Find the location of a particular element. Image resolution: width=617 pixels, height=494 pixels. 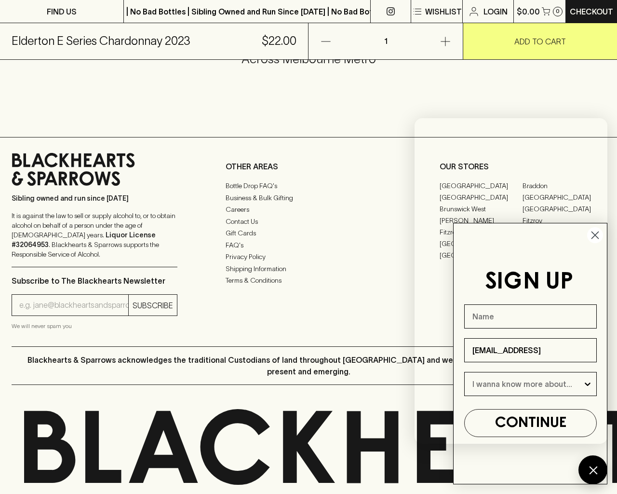

p: OTHER AREAS is located at coordinates (309, 166).